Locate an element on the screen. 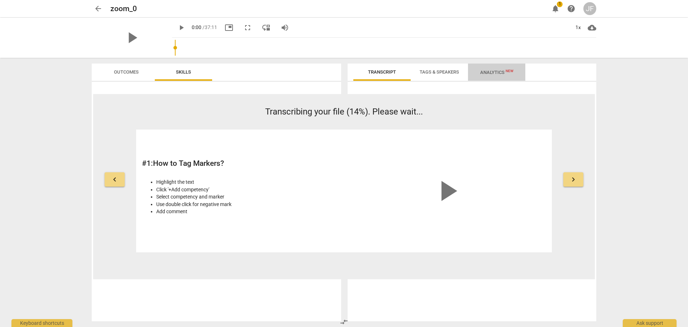 This screenshot has height=327, width=688. span: help is located at coordinates (571, 9).